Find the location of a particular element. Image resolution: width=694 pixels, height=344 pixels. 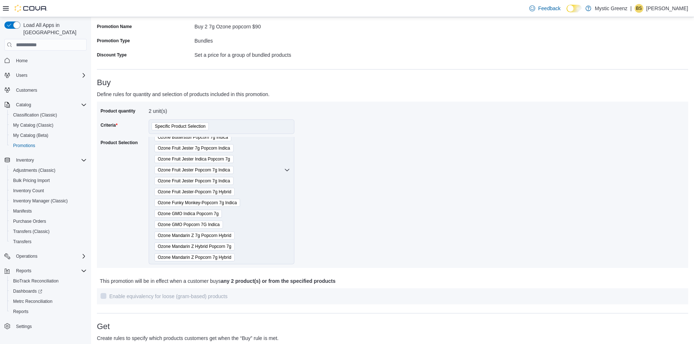

div: Buy 2 7g Ozone popcorn $90 is located at coordinates (294, 25).